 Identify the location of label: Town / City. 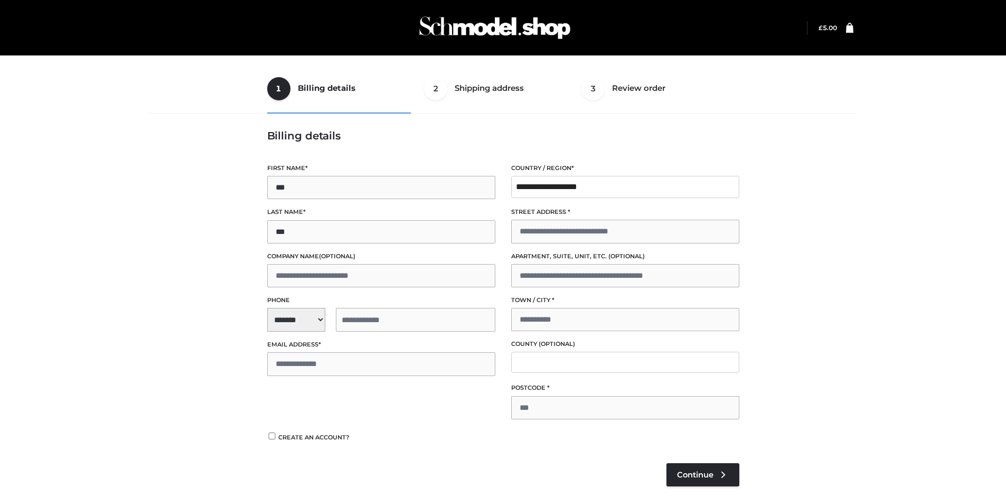
(625, 300).